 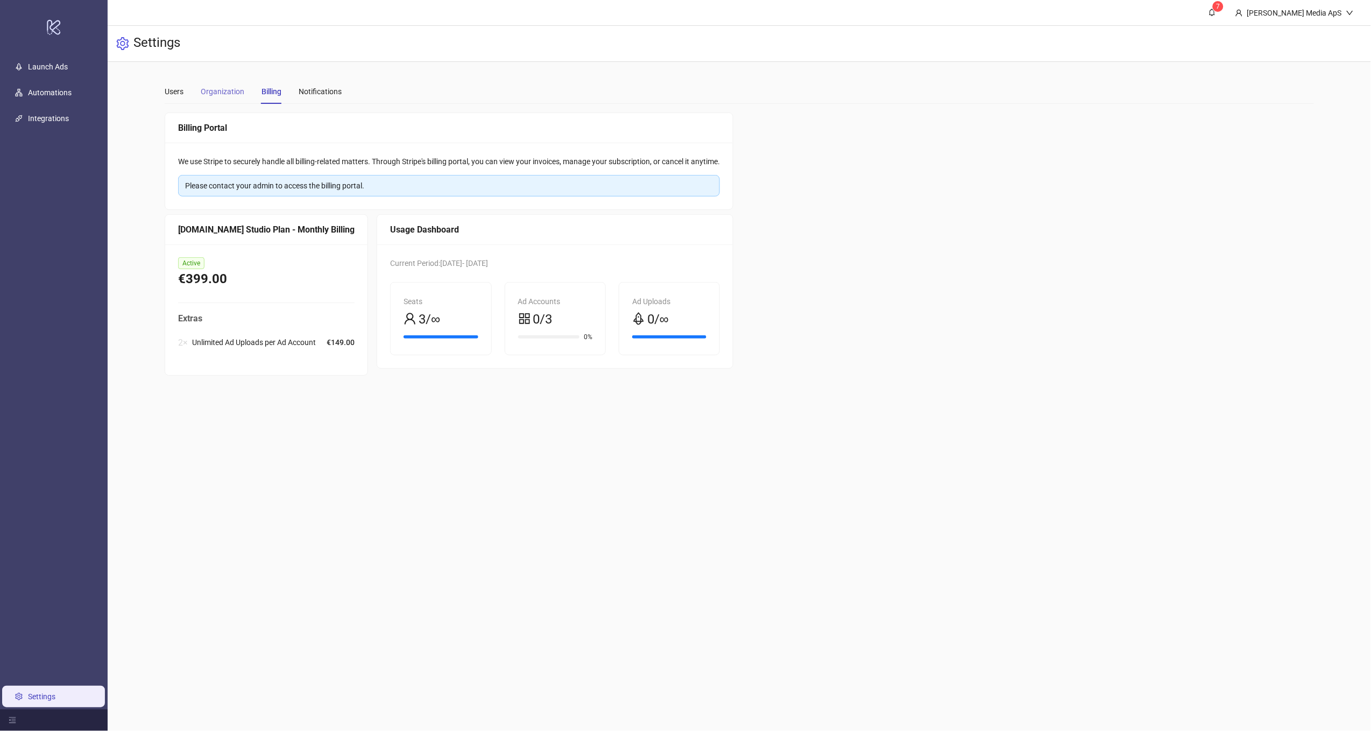 What do you see at coordinates (191, 263) in the screenshot?
I see `span: Active` at bounding box center [191, 263].